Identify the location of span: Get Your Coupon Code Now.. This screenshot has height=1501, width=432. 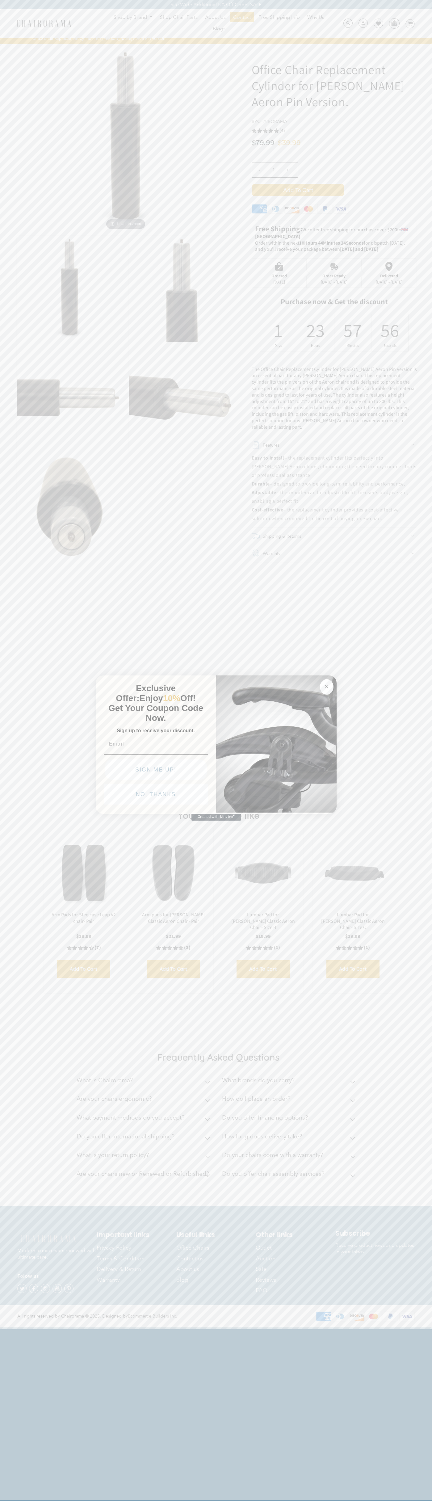
(156, 713).